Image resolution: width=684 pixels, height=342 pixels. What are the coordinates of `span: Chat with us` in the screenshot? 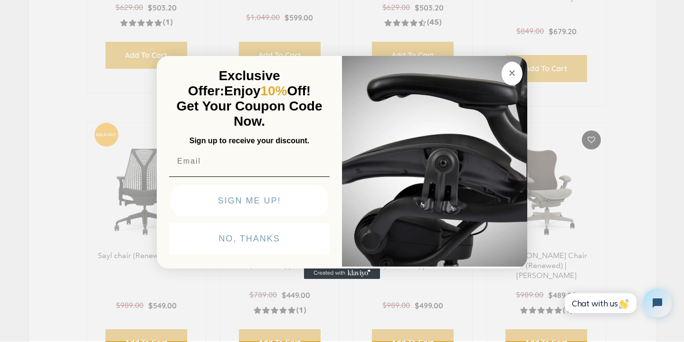 It's located at (46, 22).